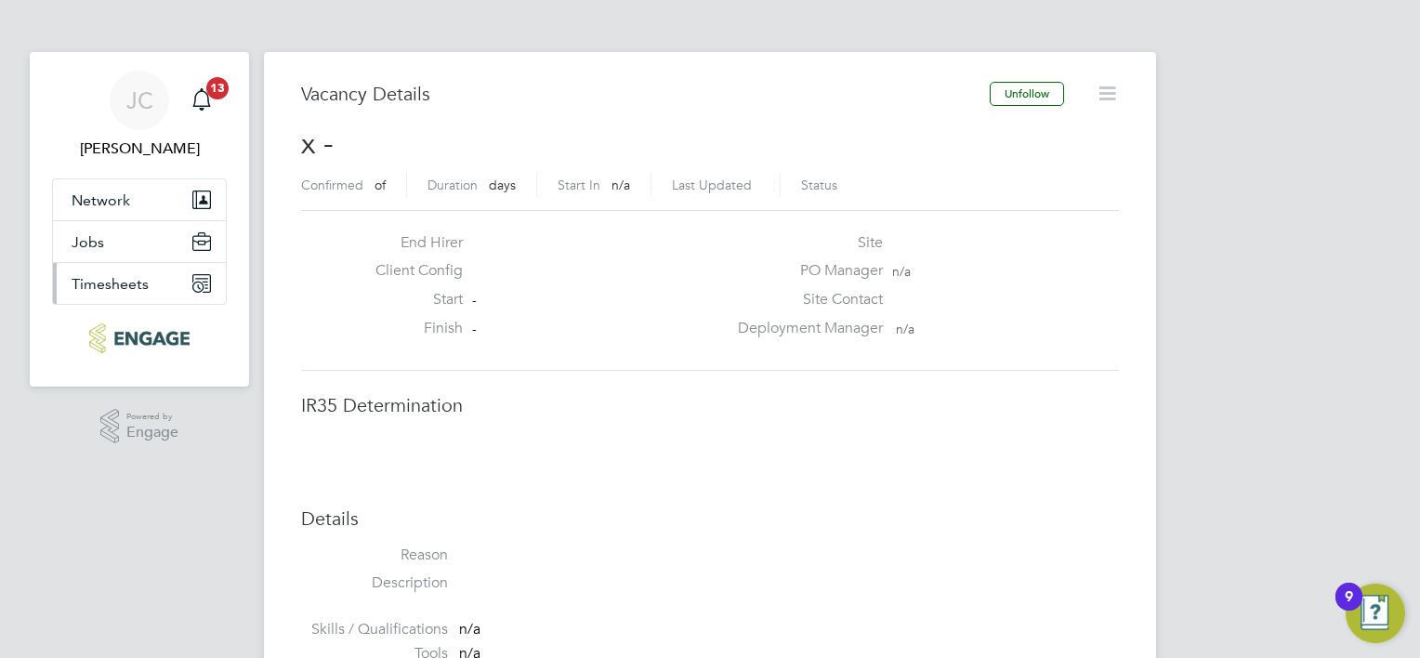  Describe the element at coordinates (375, 629) in the screenshot. I see `label: Skills / Qualifications` at that location.